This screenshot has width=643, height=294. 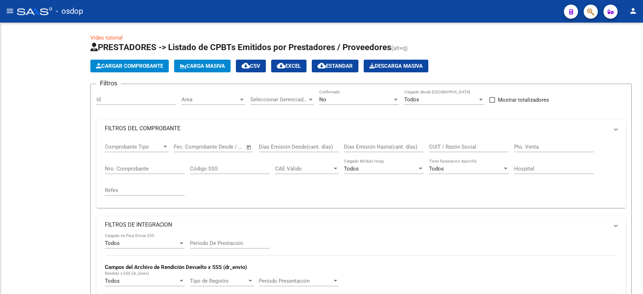 What do you see at coordinates (130, 66) in the screenshot?
I see `button: Cargar Comprobante` at bounding box center [130, 66].